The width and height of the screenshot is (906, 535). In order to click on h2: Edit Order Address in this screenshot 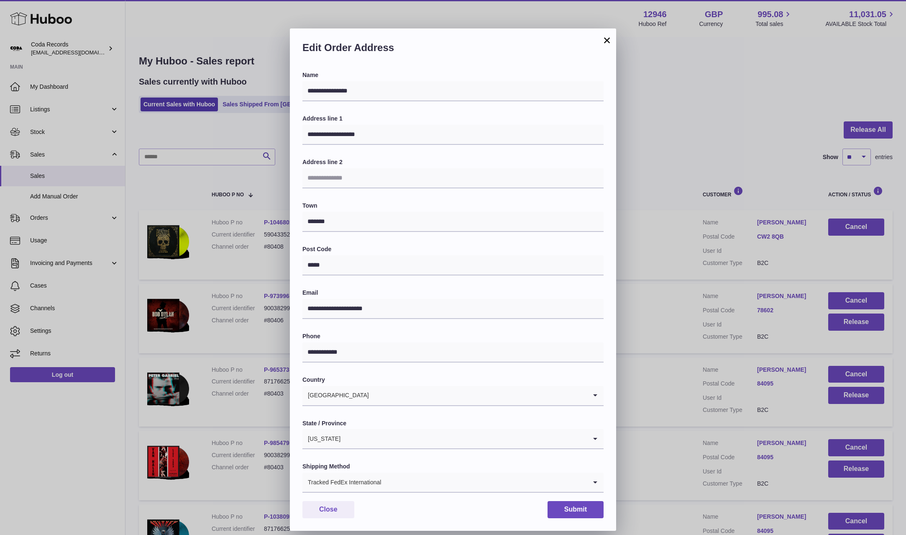, I will do `click(453, 50)`.